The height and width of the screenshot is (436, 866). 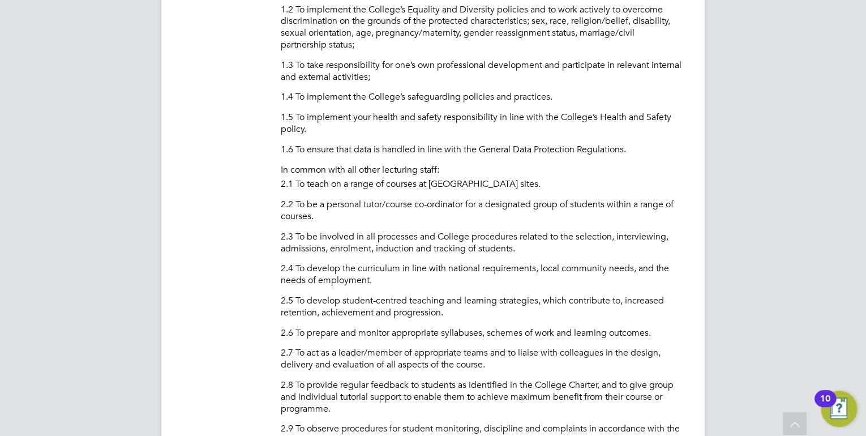 What do you see at coordinates (481, 333) in the screenshot?
I see `p: 2.6 To prepare and monitor appropriate syllabuses, schemes of work and learning outcomes.` at bounding box center [481, 333].